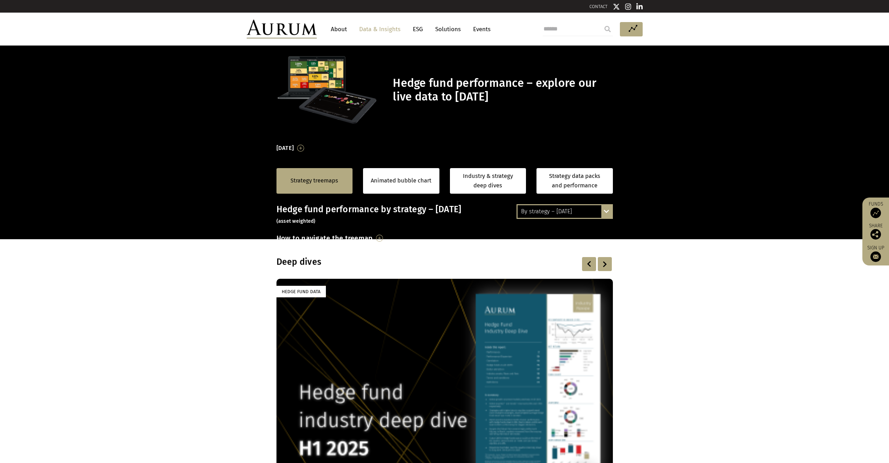 This screenshot has height=463, width=889. I want to click on div: Hedge Fund Data, so click(301, 292).